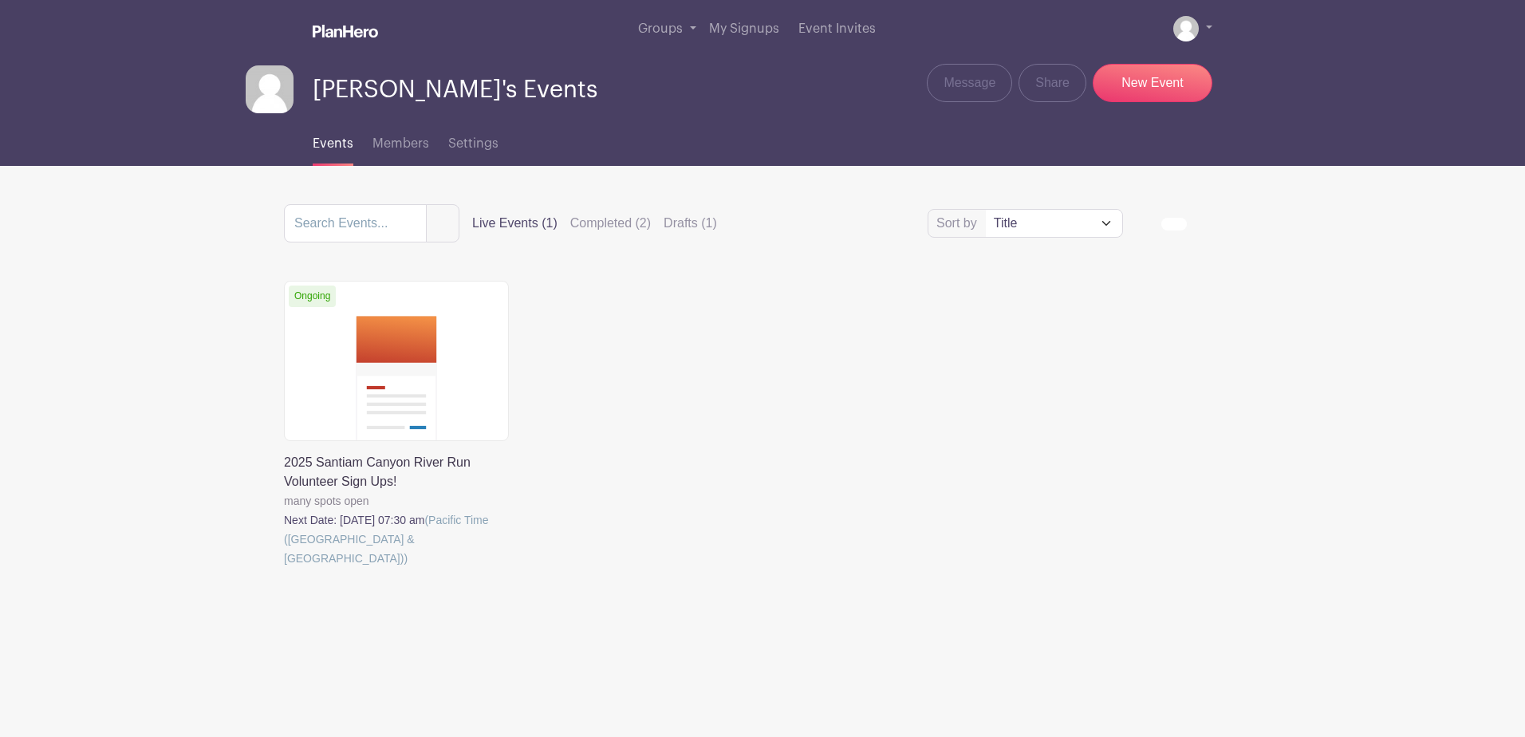  Describe the element at coordinates (355, 223) in the screenshot. I see `input: Search Events...` at that location.